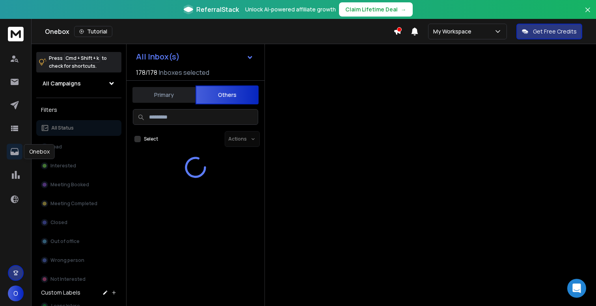 The image size is (596, 306). I want to click on p: Press to check for shortcuts., so click(78, 62).